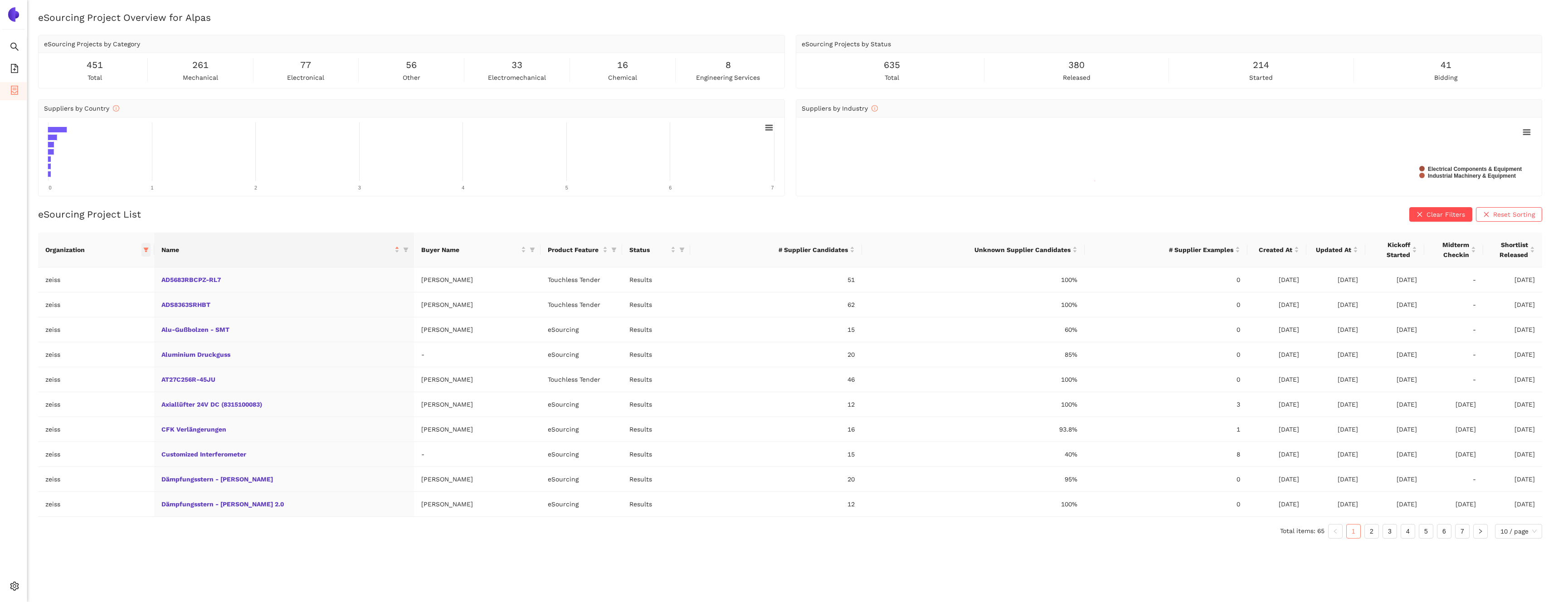  Describe the element at coordinates (1454, 250) in the screenshot. I see `th: this column's title is Midterm Checkin,this column is sortable` at that location.